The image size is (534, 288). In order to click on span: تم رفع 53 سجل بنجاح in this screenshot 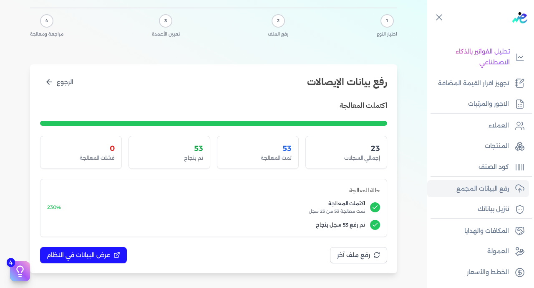, I will do `click(206, 225)`.